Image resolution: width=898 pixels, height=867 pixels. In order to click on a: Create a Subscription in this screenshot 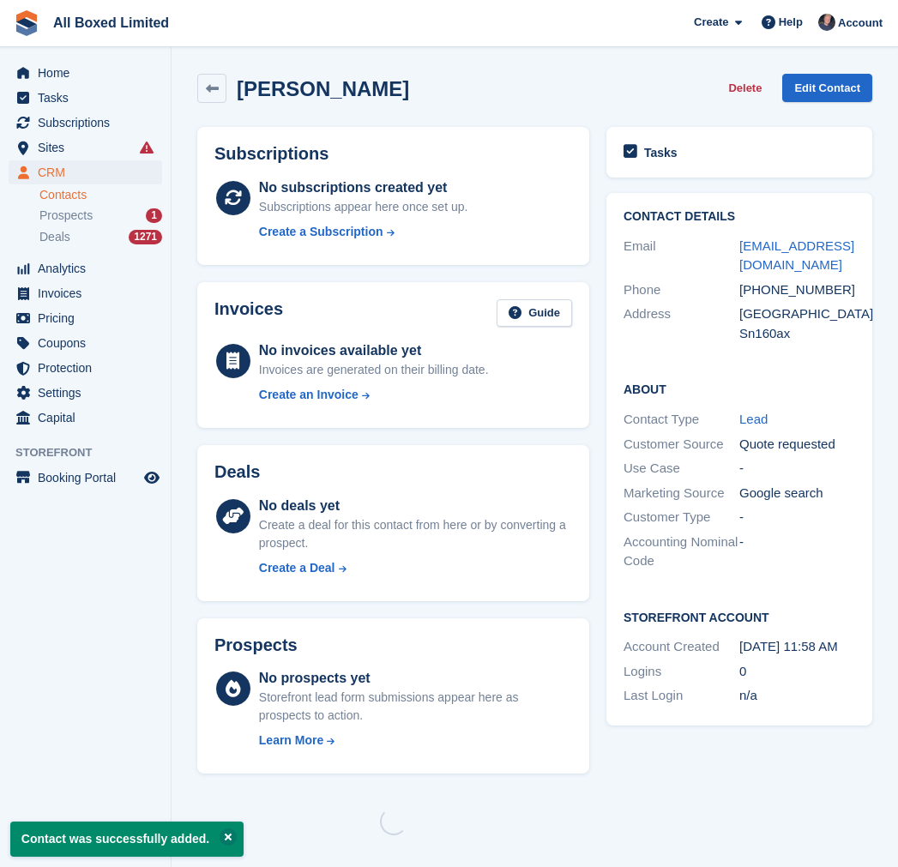, I will do `click(364, 232)`.